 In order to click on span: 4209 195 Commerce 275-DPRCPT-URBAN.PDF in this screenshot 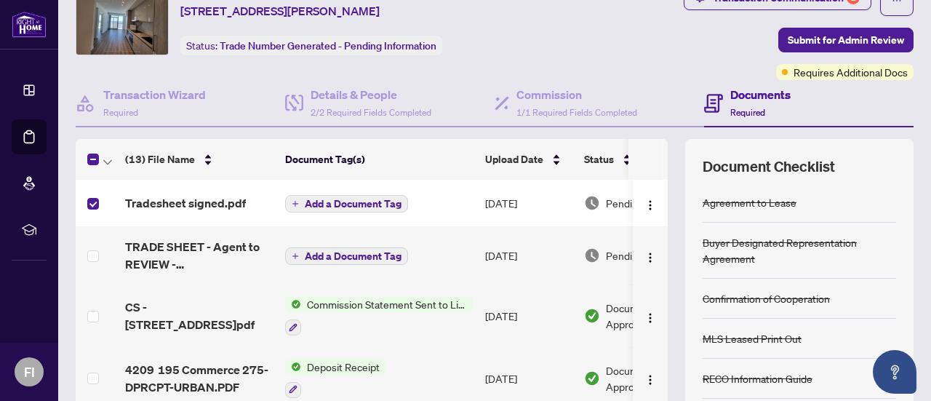, I will do `click(199, 378)`.